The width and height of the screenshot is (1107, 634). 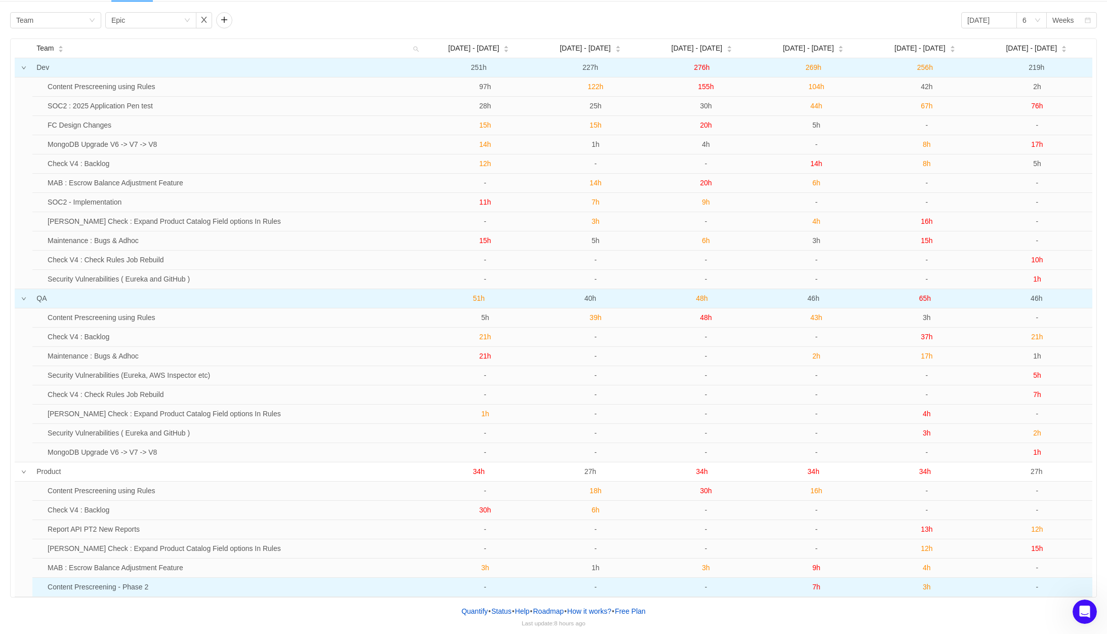 What do you see at coordinates (702, 67) in the screenshot?
I see `span: 276h` at bounding box center [702, 67].